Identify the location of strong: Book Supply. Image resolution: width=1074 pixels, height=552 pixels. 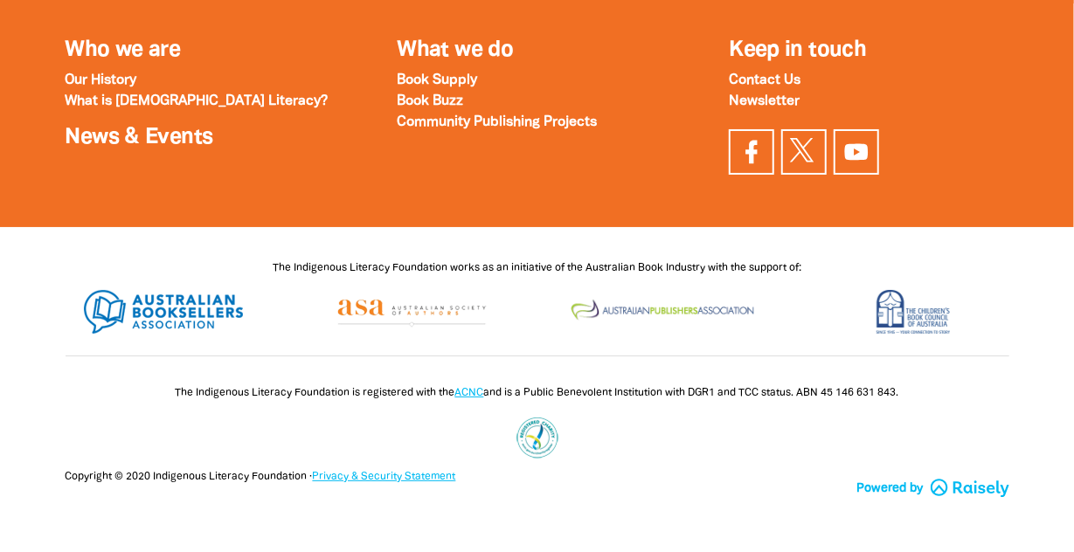
(437, 80).